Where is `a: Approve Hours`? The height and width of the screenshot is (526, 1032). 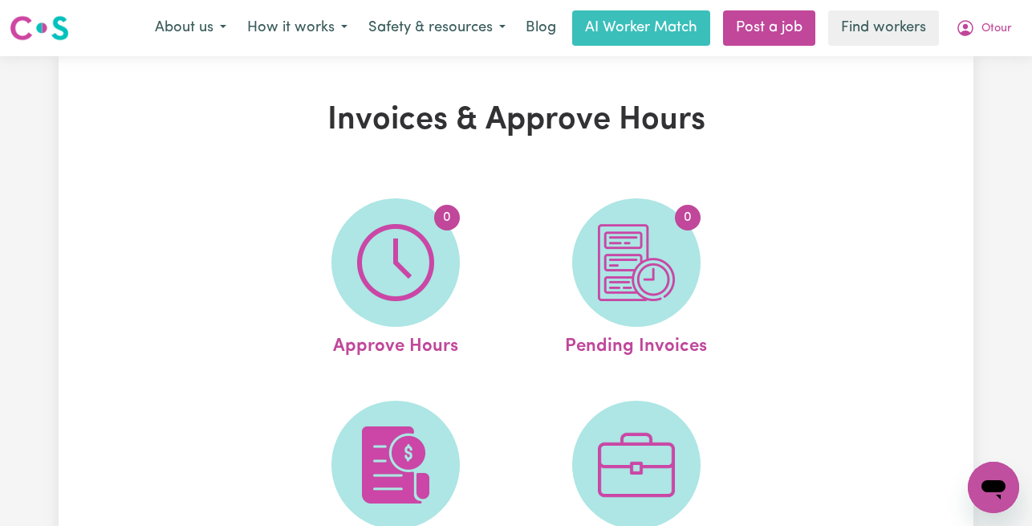 a: Approve Hours is located at coordinates (396, 279).